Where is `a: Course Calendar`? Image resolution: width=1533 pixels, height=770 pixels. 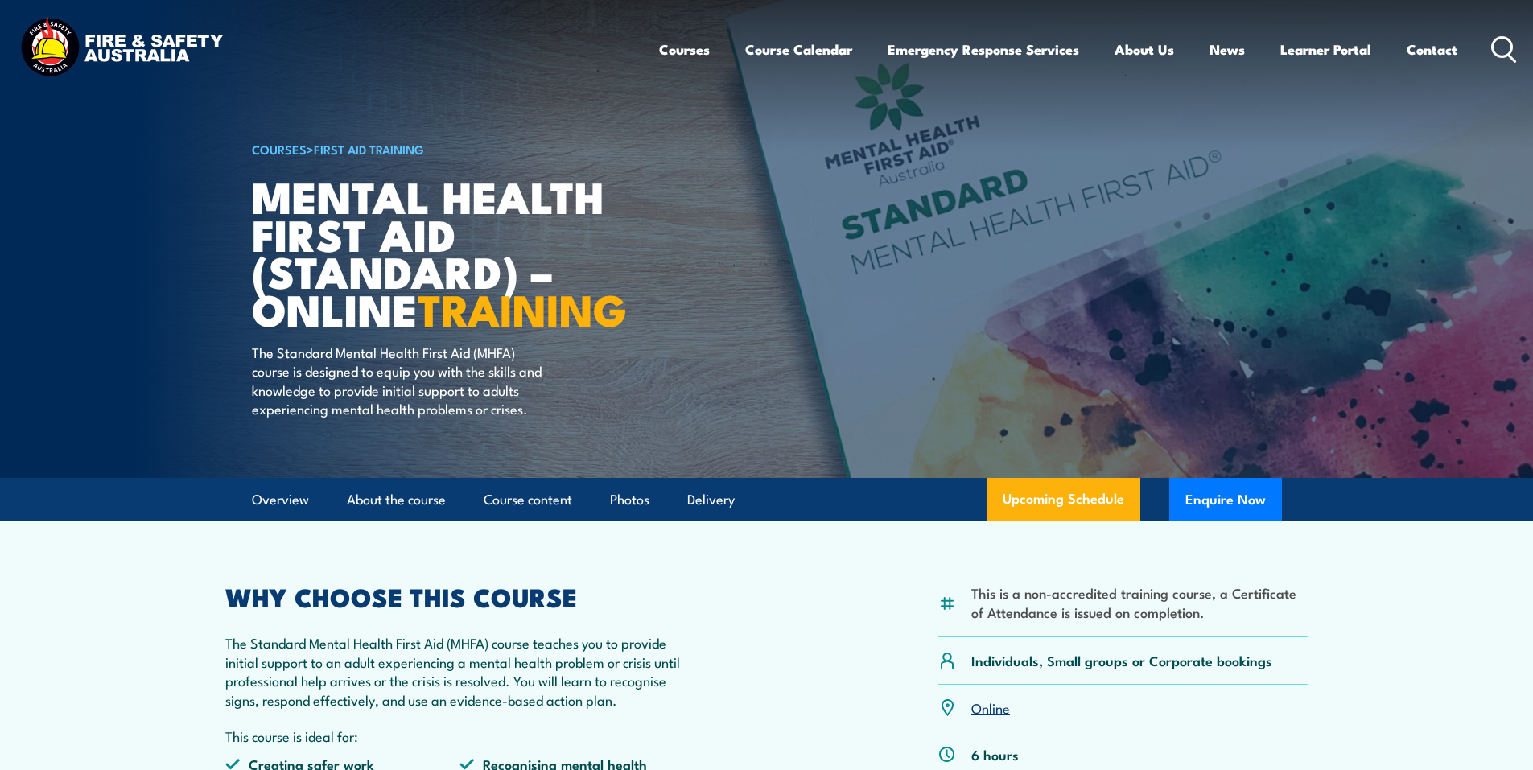
a: Course Calendar is located at coordinates (798, 49).